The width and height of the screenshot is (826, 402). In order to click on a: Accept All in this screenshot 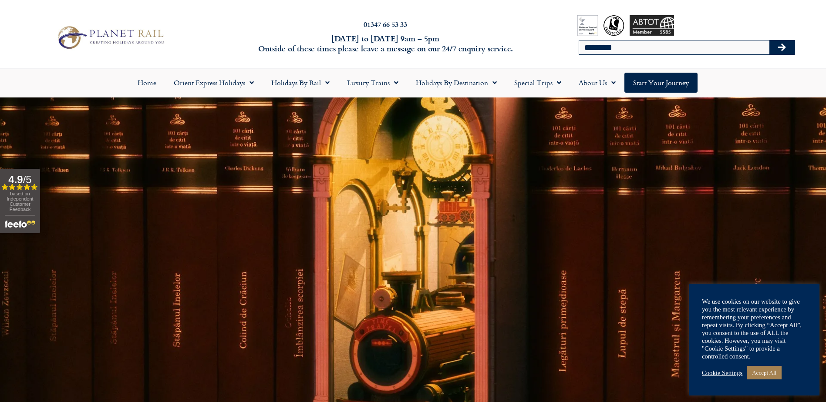, I will do `click(764, 373)`.